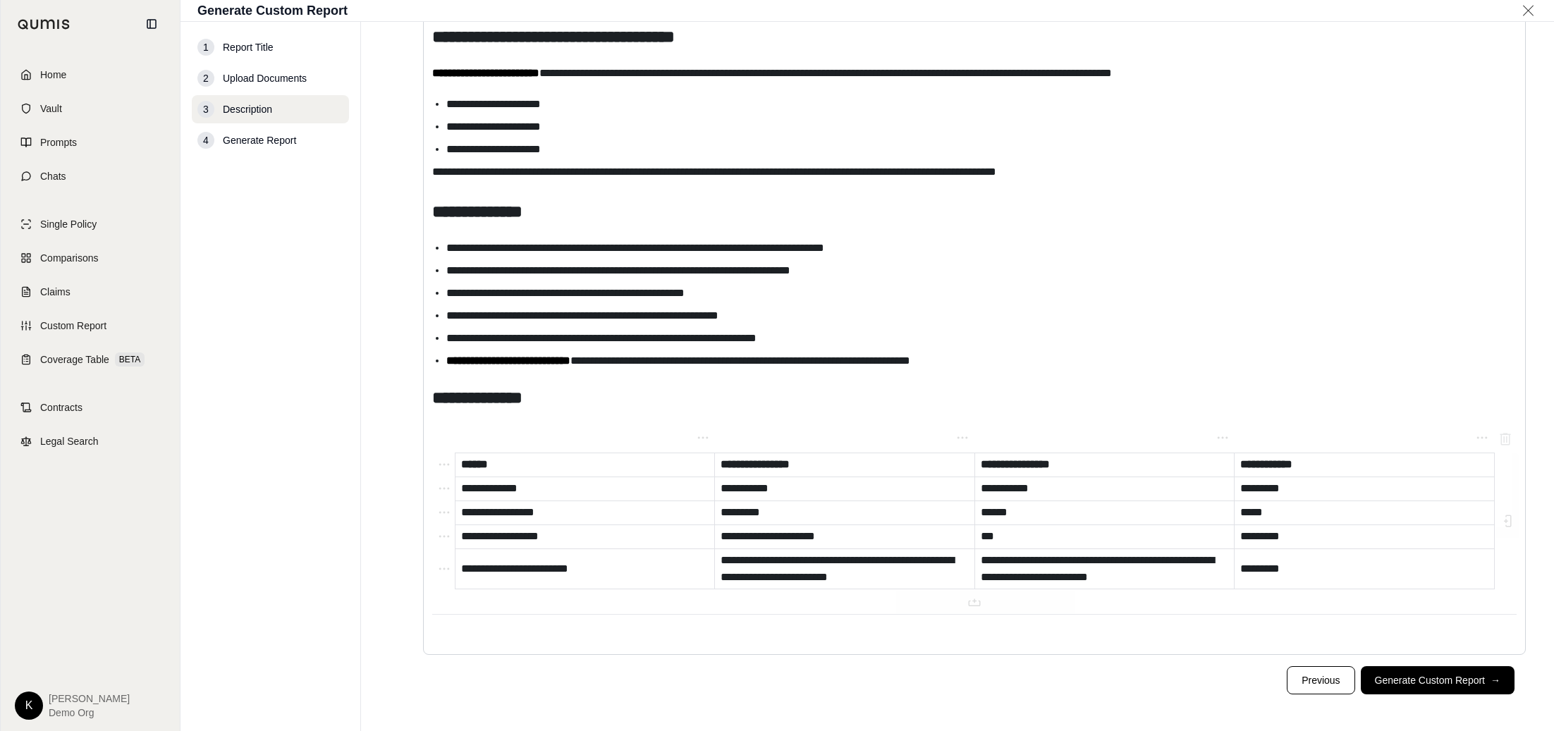 The width and height of the screenshot is (1554, 731). Describe the element at coordinates (90, 292) in the screenshot. I see `a: Claims` at that location.